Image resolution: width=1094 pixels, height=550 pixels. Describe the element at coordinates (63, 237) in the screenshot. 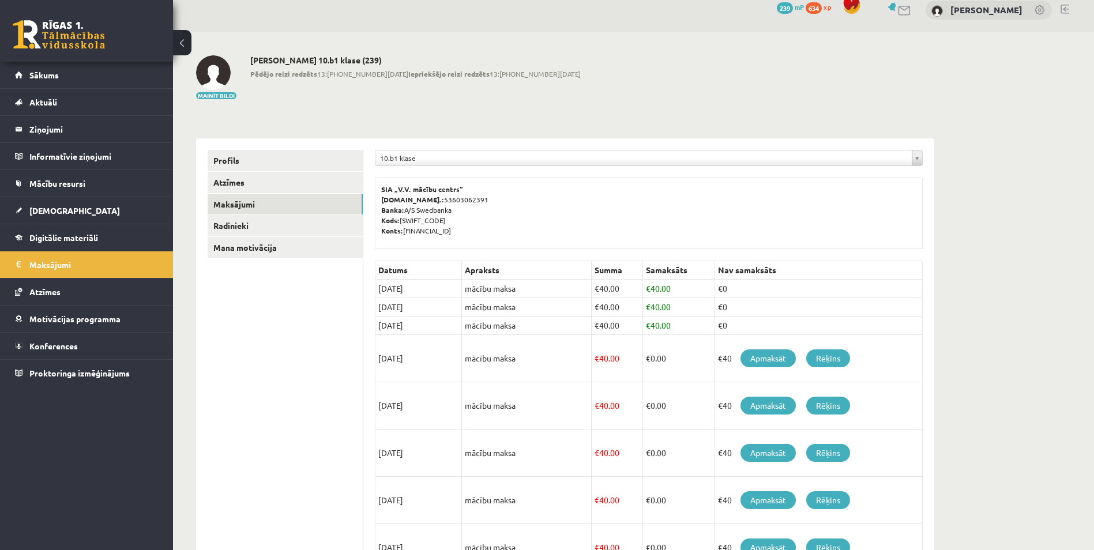

I see `span: Digitālie materiāli` at that location.